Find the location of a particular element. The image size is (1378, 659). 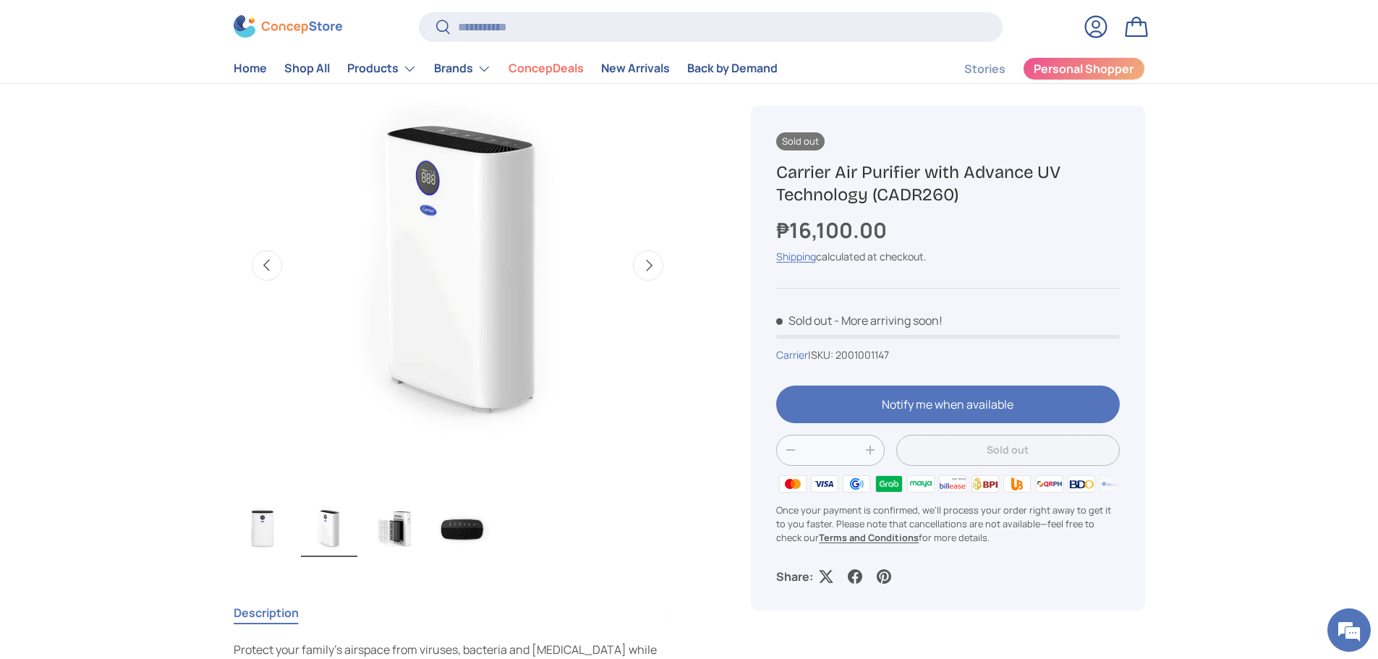

a: Home is located at coordinates (250, 69).